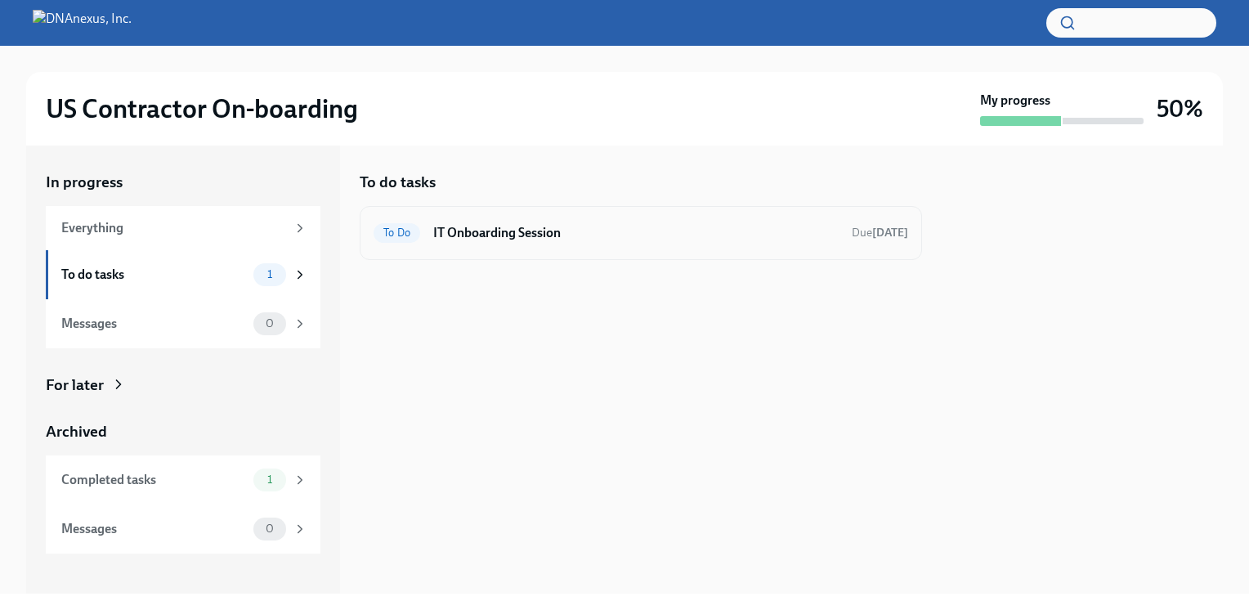  What do you see at coordinates (154, 275) in the screenshot?
I see `div: To do tasks` at bounding box center [154, 275].